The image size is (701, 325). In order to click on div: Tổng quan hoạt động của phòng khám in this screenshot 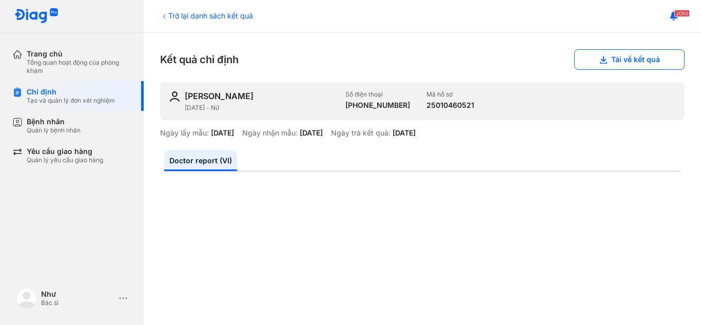, I will do `click(79, 67)`.